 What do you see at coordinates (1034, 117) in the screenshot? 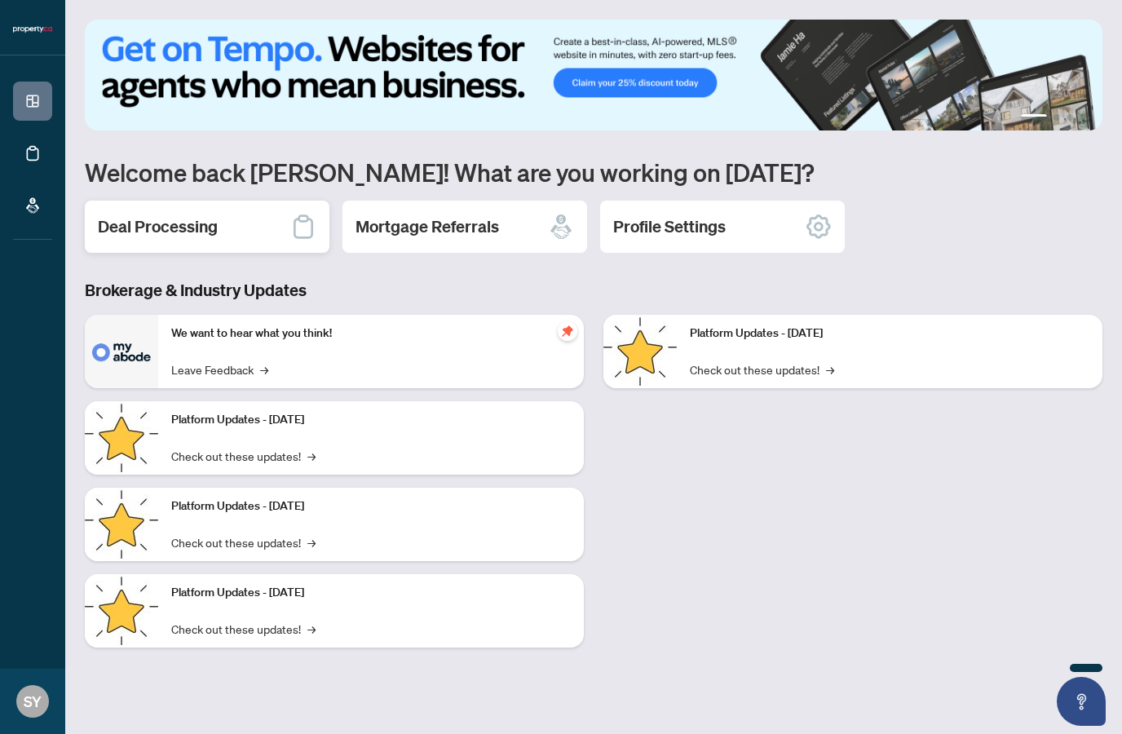
I see `button: 1` at bounding box center [1034, 117].